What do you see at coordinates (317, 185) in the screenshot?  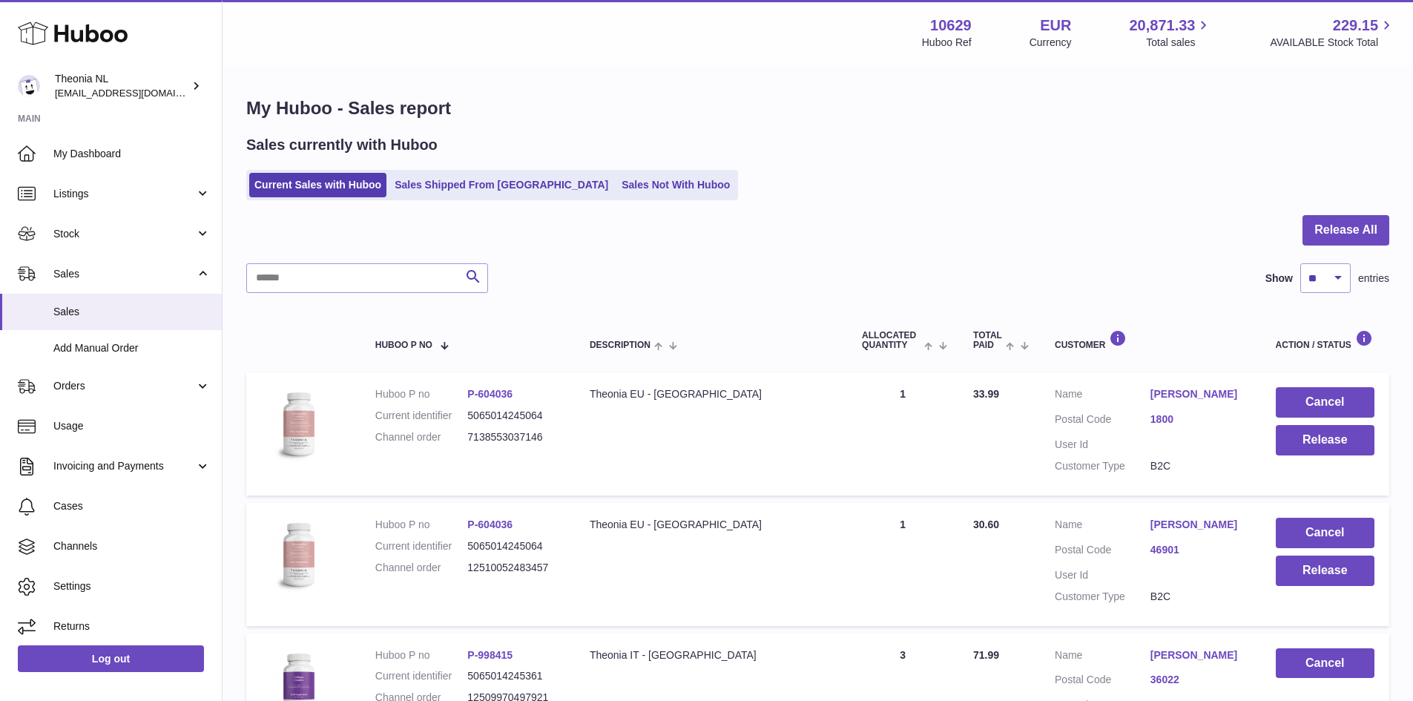 I see `a: Current Sales with Huboo` at bounding box center [317, 185].